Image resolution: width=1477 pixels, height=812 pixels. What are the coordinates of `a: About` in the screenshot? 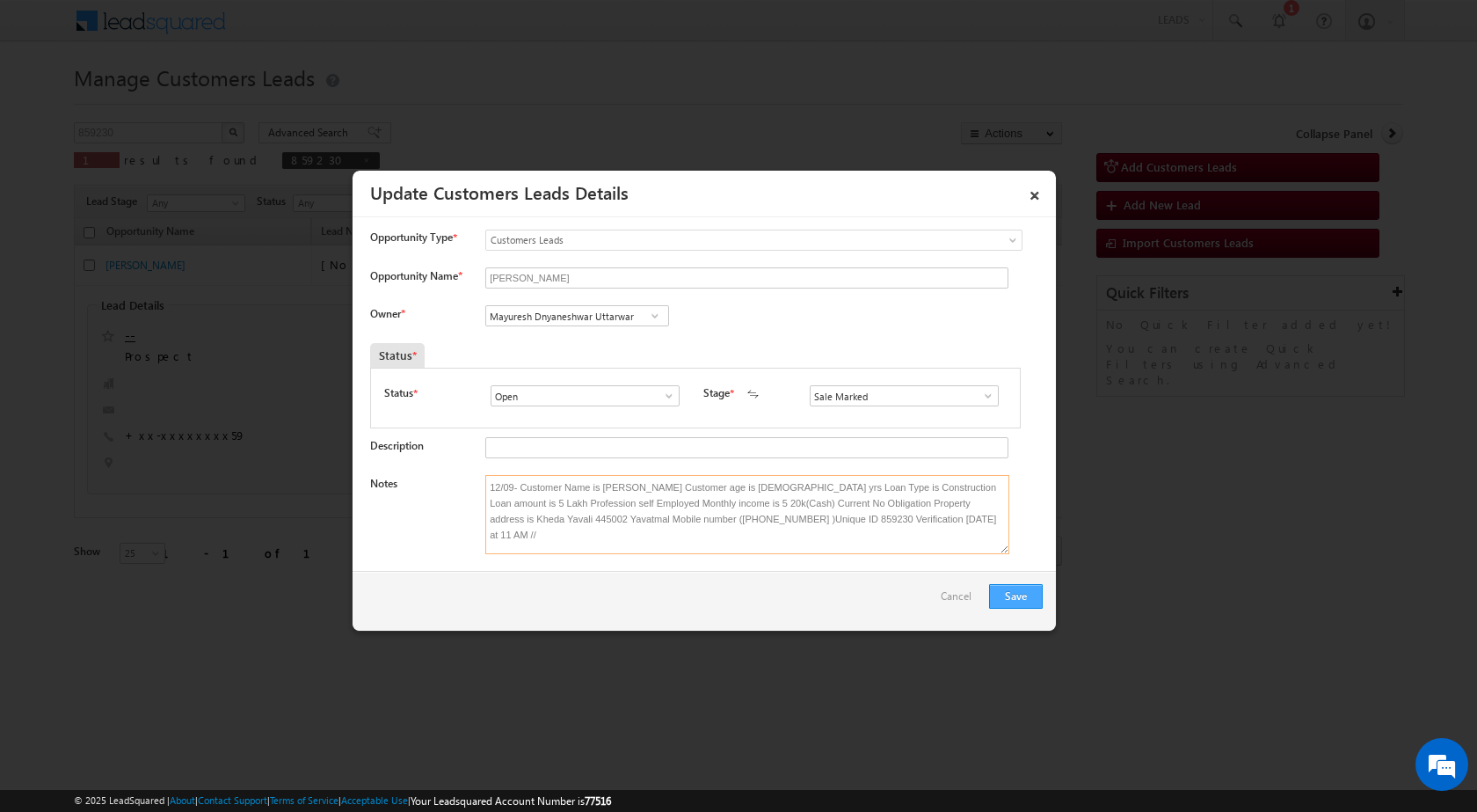 It's located at (182, 799).